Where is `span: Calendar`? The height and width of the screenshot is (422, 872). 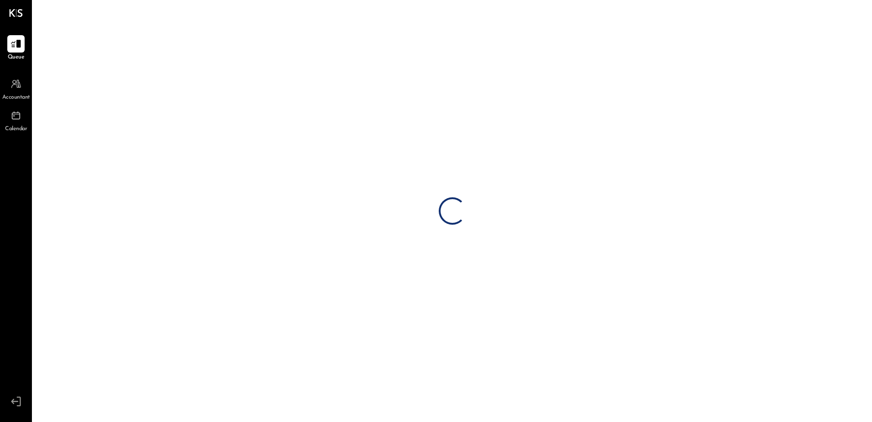 span: Calendar is located at coordinates (16, 129).